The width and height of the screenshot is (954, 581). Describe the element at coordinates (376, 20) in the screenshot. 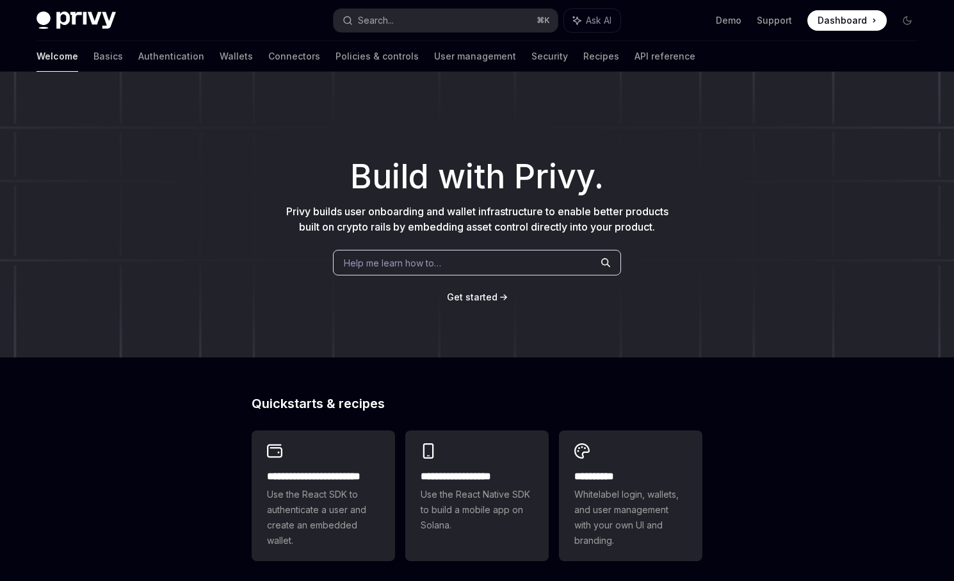

I see `div: Search...` at that location.